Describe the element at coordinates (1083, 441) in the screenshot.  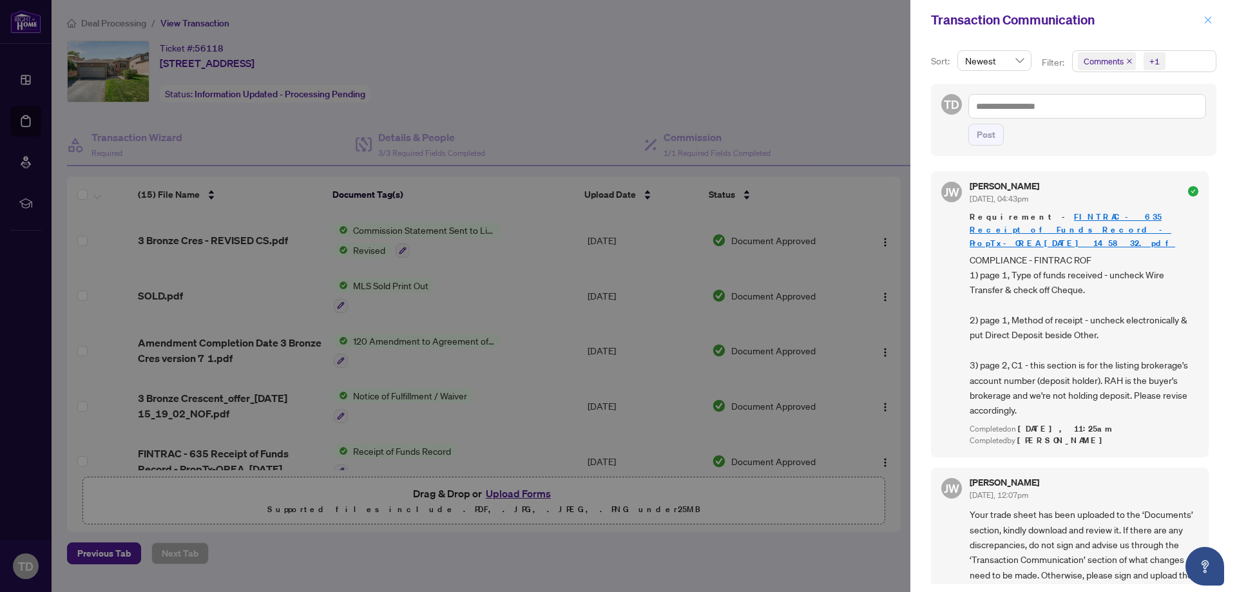
I see `div: Completed by` at that location.